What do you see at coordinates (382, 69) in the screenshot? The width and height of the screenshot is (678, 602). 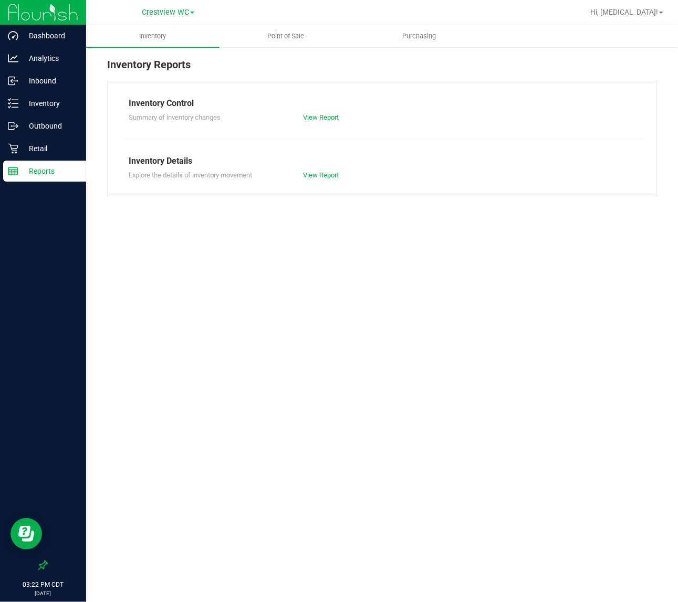 I see `div: Inventory Reports` at bounding box center [382, 69].